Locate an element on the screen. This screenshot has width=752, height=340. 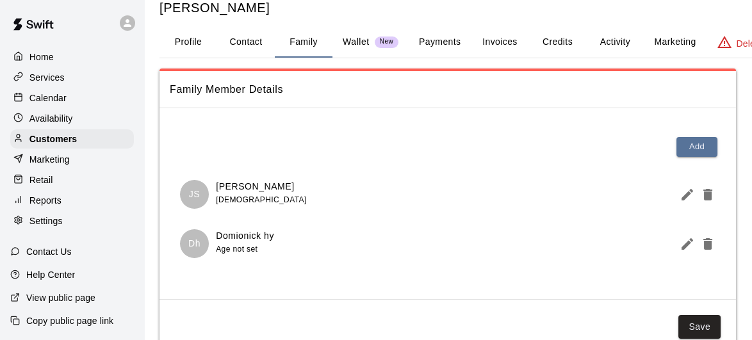
button: Invoices is located at coordinates (500, 42).